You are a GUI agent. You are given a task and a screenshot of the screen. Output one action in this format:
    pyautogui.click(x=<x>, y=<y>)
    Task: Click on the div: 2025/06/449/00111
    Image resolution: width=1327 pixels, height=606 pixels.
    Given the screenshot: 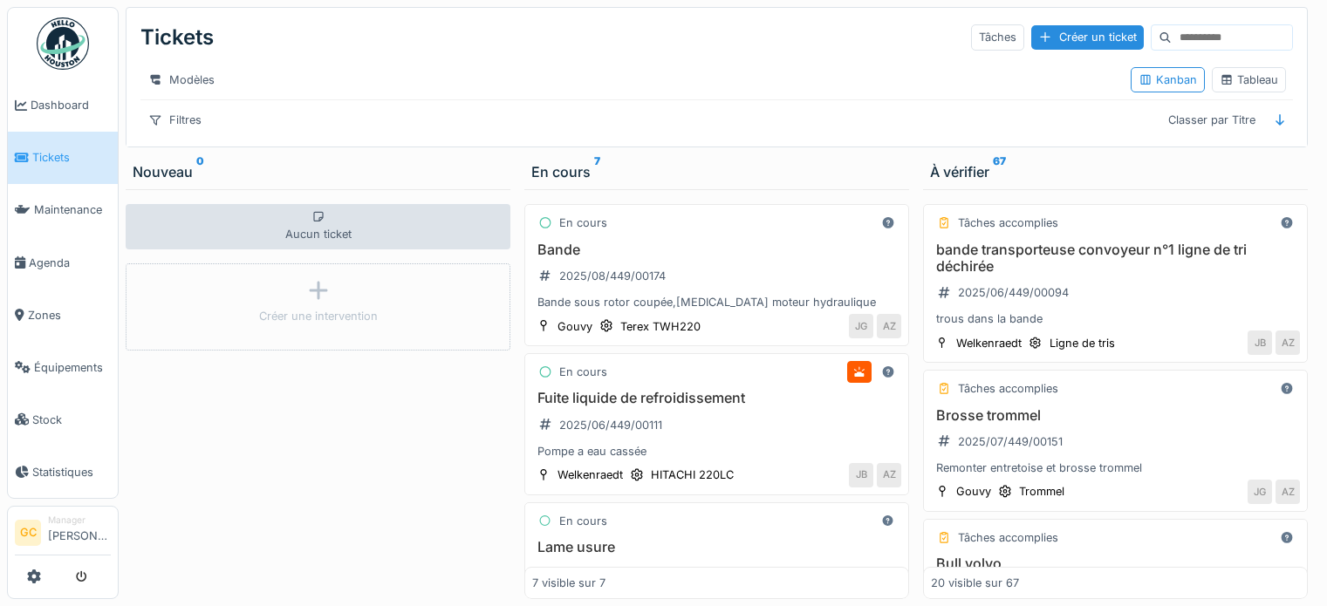 What is the action you would take?
    pyautogui.click(x=611, y=425)
    